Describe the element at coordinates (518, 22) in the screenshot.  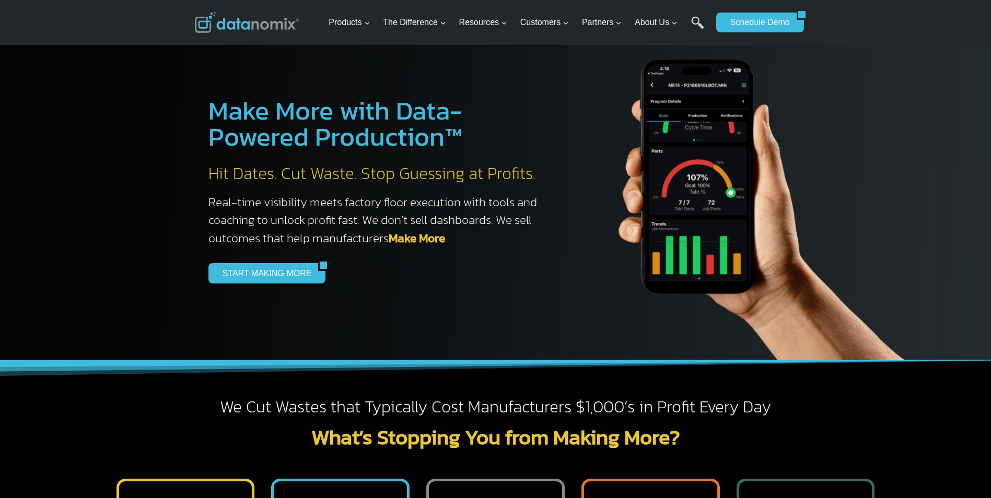
I see `nav: Primary Navigation` at that location.